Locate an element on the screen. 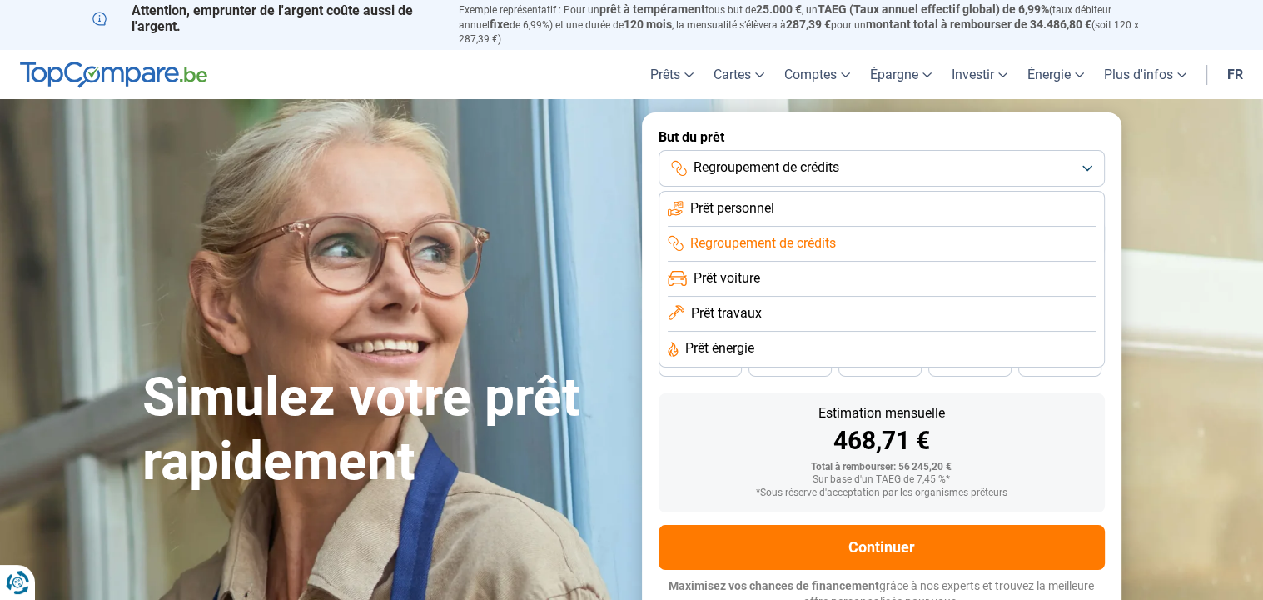  span: Prêt voiture is located at coordinates (727, 278).